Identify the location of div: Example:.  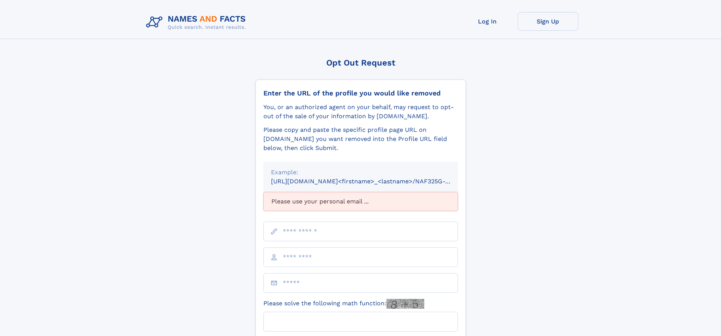
(361, 172).